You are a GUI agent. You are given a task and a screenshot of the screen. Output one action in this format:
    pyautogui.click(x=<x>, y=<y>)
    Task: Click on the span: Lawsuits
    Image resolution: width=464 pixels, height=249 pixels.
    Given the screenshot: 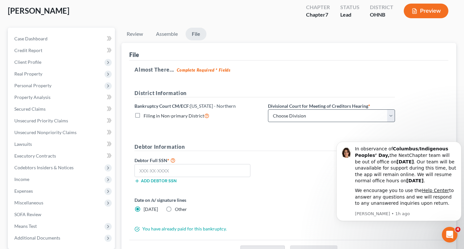 What is the action you would take?
    pyautogui.click(x=23, y=144)
    